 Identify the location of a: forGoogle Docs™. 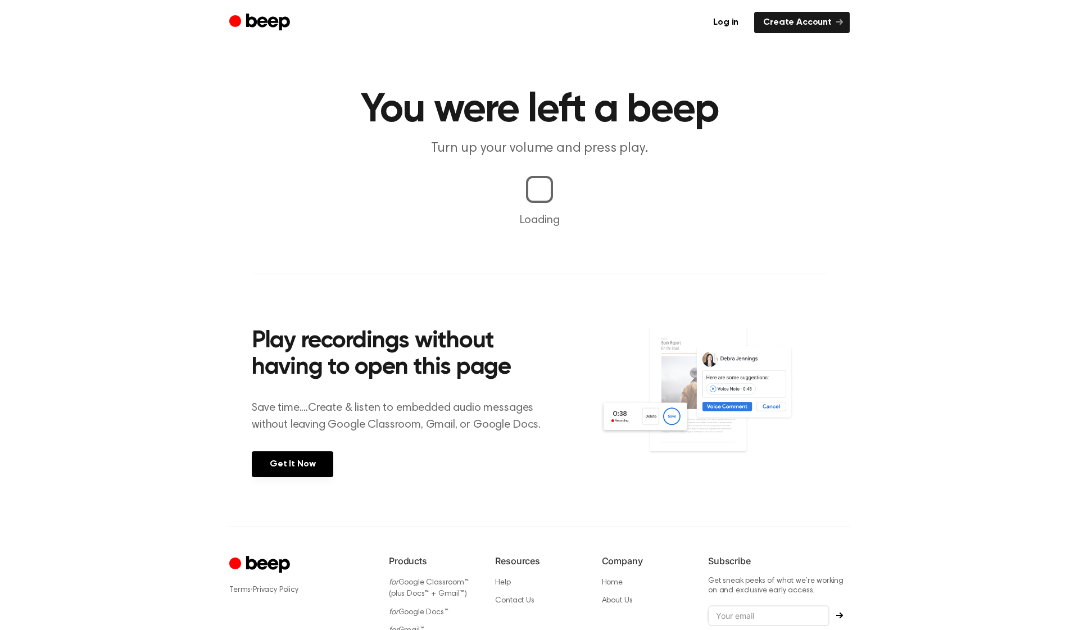
(419, 613).